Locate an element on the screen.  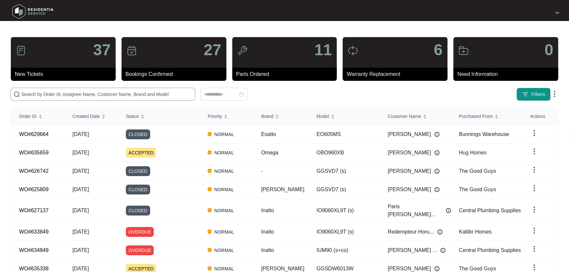
p: Warranty Replacement is located at coordinates (397, 74).